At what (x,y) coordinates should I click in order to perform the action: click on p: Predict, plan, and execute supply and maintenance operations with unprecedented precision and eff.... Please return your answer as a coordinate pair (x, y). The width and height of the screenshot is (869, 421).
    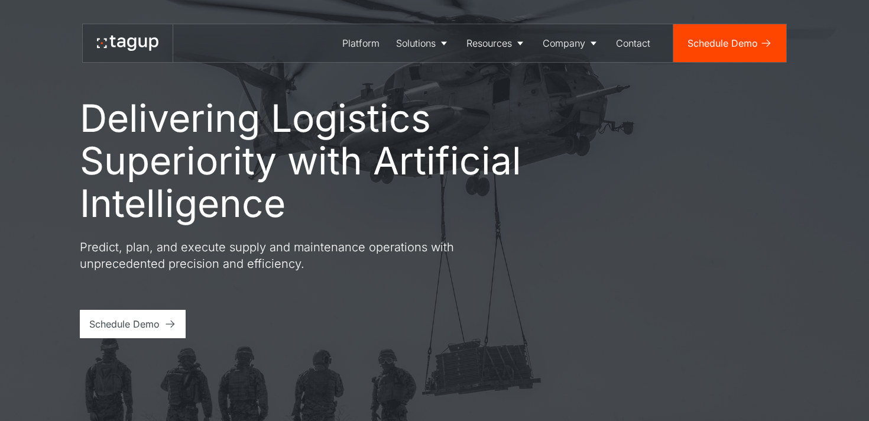
    Looking at the image, I should click on (293, 255).